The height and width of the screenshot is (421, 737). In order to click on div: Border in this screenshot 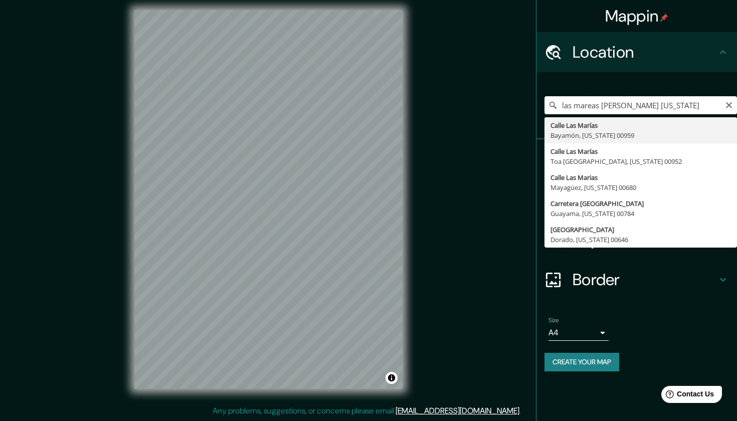, I will do `click(637, 280)`.